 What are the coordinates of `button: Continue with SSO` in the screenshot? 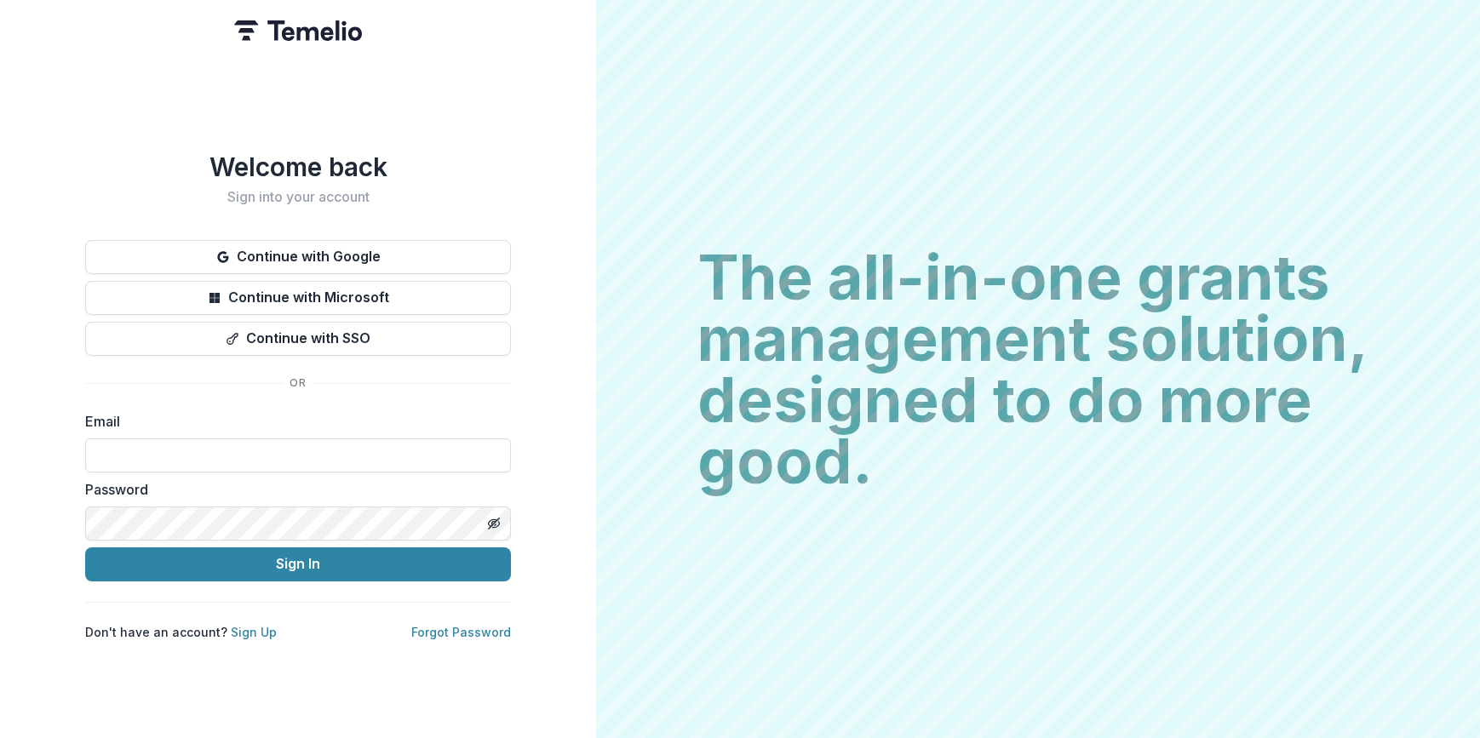 It's located at (298, 339).